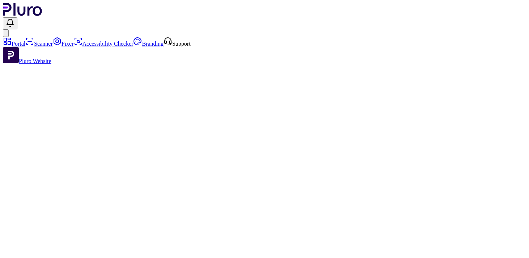 The width and height of the screenshot is (529, 258). I want to click on a: Fixer, so click(63, 43).